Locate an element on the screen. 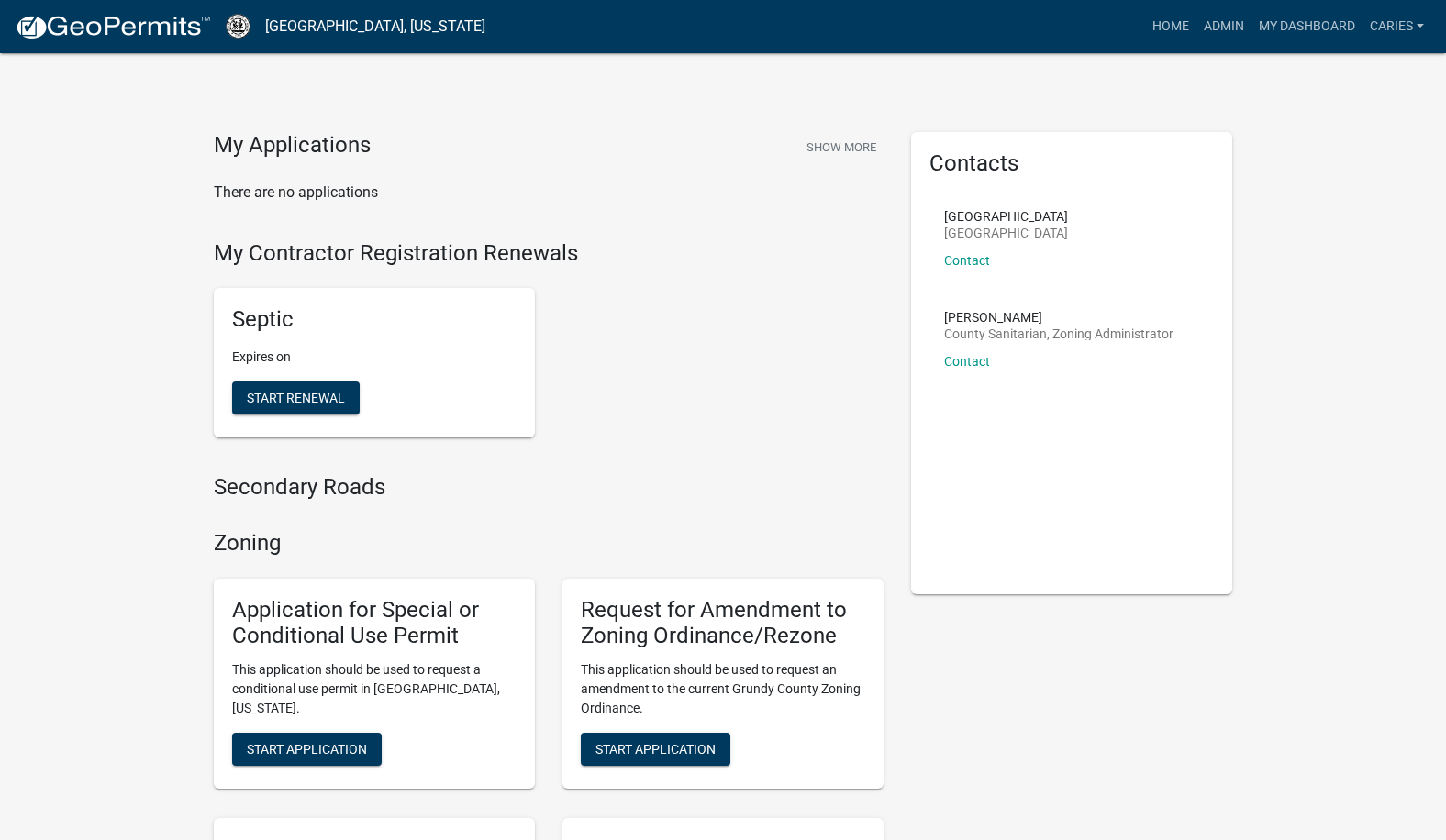 This screenshot has height=840, width=1446. span: Start Renewal is located at coordinates (295, 398).